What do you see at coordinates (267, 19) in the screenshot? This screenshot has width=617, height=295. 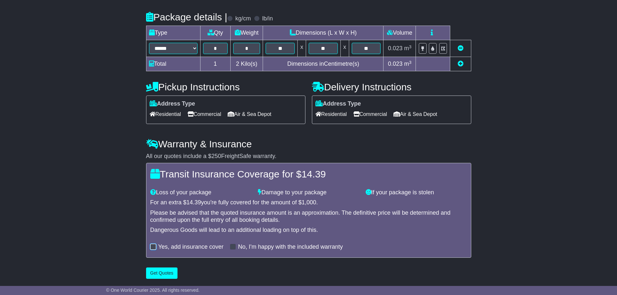 I see `label: lb/in` at bounding box center [267, 19].